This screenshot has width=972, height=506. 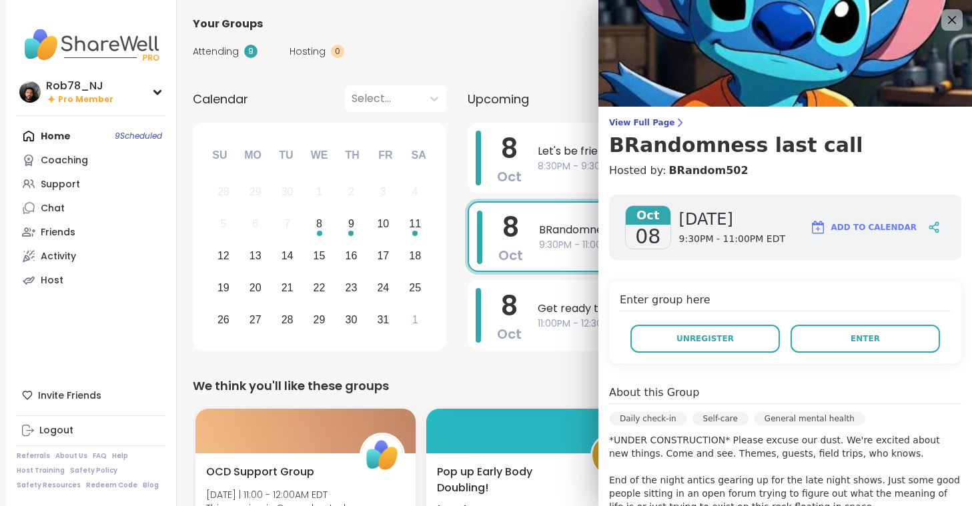 I want to click on div: 27, so click(x=255, y=320).